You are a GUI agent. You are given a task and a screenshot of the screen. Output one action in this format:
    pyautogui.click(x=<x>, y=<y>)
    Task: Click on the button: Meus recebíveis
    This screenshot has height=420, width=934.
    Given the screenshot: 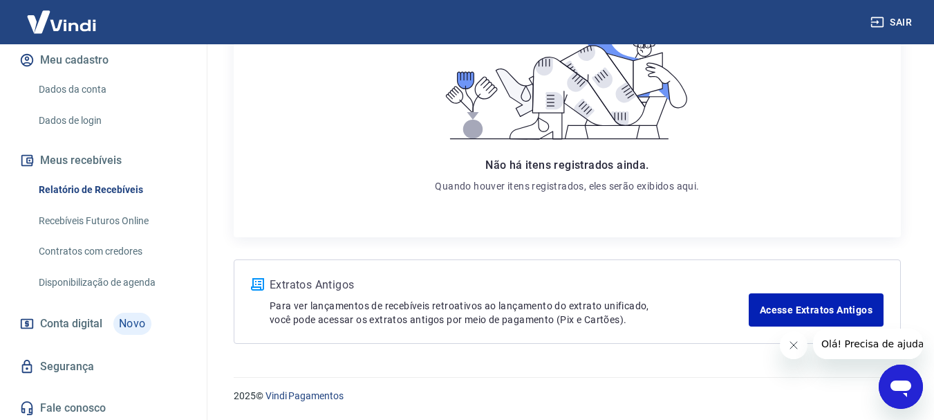 What is the action you would take?
    pyautogui.click(x=103, y=160)
    